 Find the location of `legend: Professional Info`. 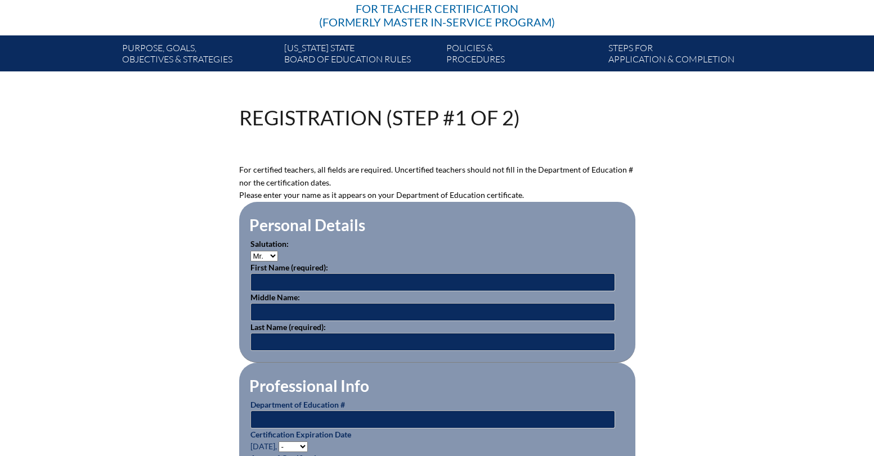

legend: Professional Info is located at coordinates (309, 386).